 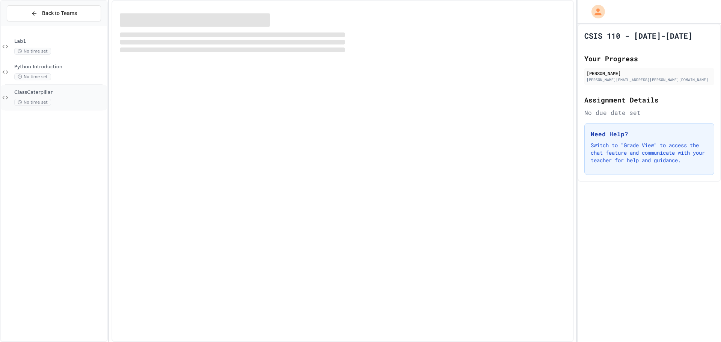 What do you see at coordinates (60, 92) in the screenshot?
I see `span: ClassCaterpillar` at bounding box center [60, 92].